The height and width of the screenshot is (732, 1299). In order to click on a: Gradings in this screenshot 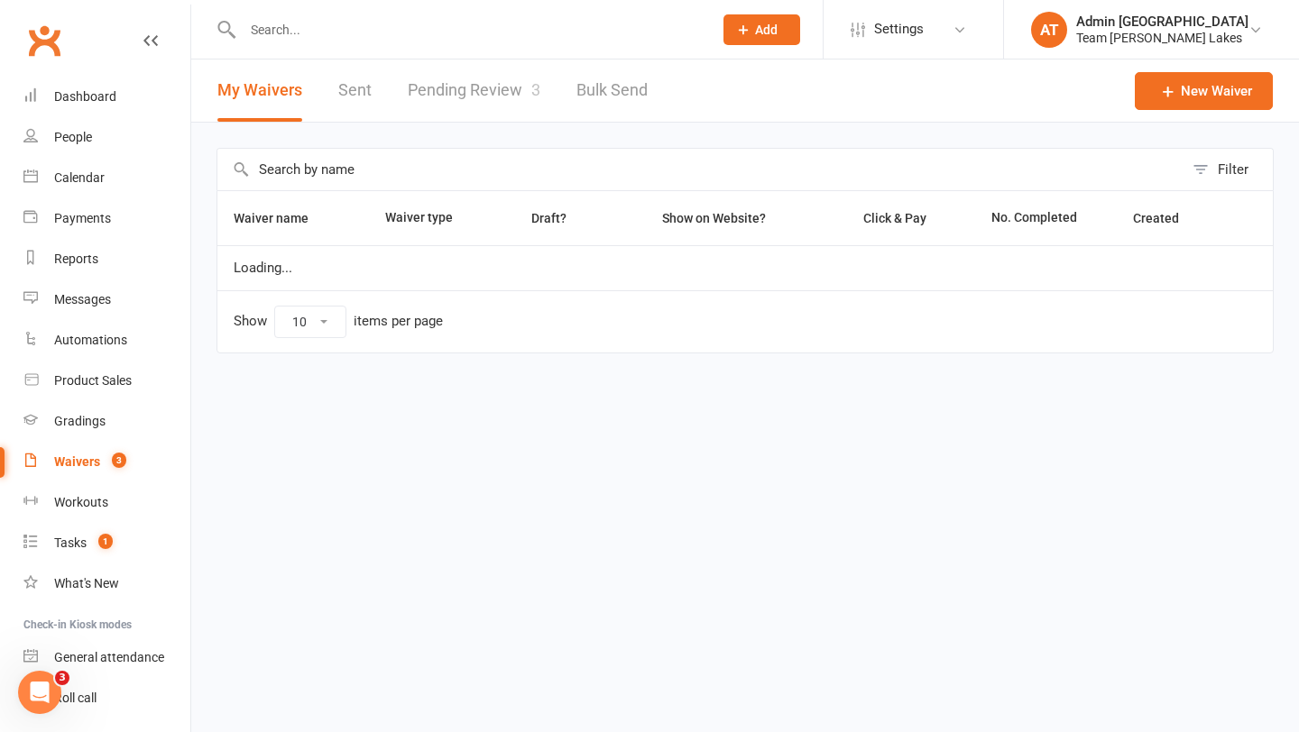, I will do `click(106, 421)`.